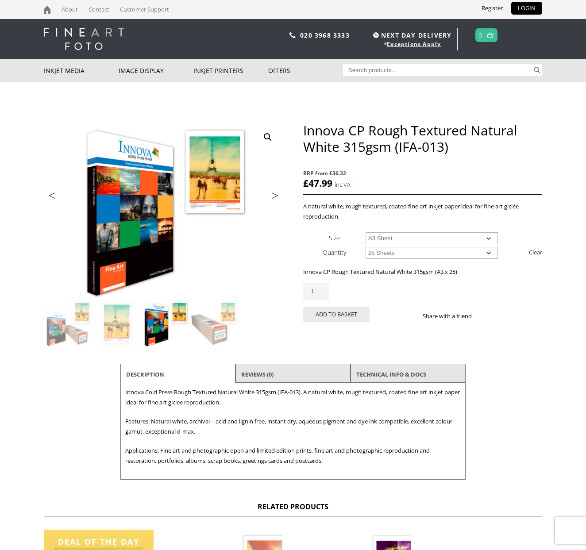  I want to click on input: Product quantity, so click(316, 291).